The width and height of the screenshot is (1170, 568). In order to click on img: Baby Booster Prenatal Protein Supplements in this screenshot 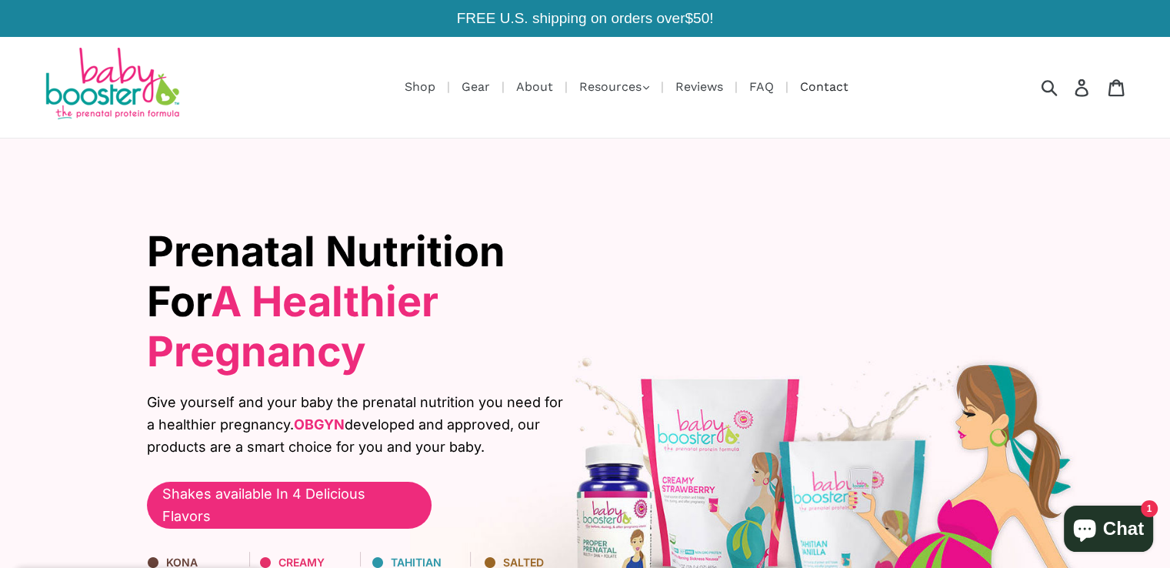, I will do `click(112, 85)`.